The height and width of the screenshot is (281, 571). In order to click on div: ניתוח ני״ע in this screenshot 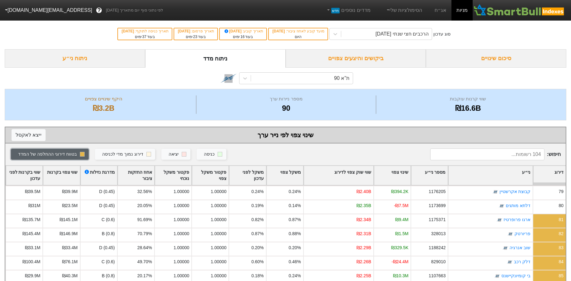, I will do `click(75, 58)`.